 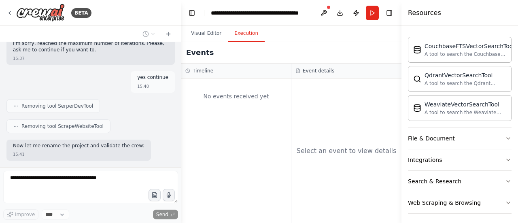 I want to click on div: A tool to search the Couchbase database for relevant information on internal documents., so click(x=469, y=54).